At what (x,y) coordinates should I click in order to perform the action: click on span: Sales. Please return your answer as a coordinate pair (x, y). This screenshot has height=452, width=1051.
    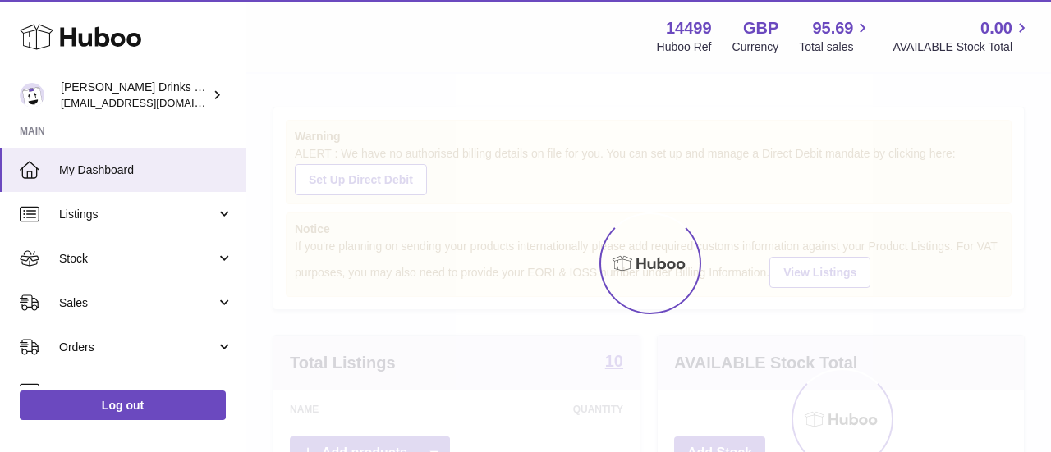
    Looking at the image, I should click on (137, 303).